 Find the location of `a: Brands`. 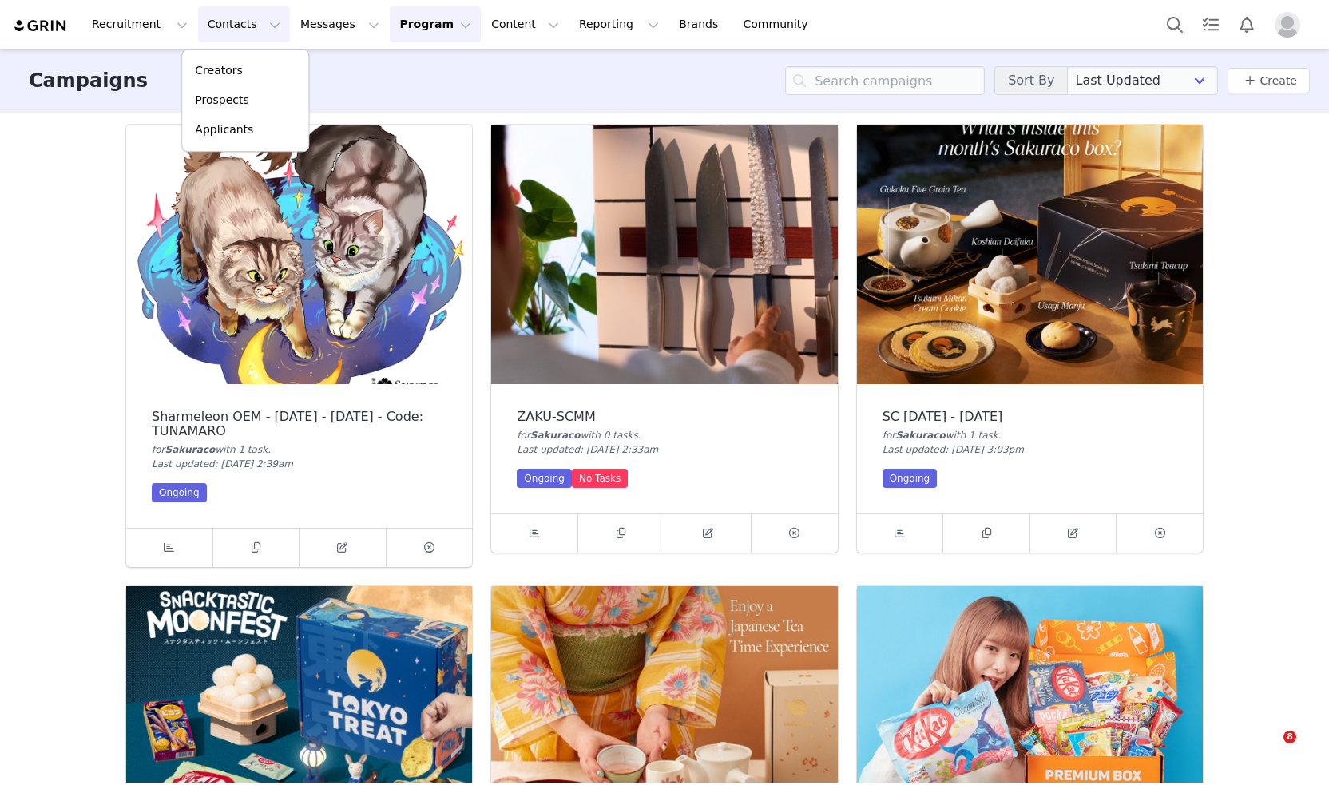

a: Brands is located at coordinates (700, 24).